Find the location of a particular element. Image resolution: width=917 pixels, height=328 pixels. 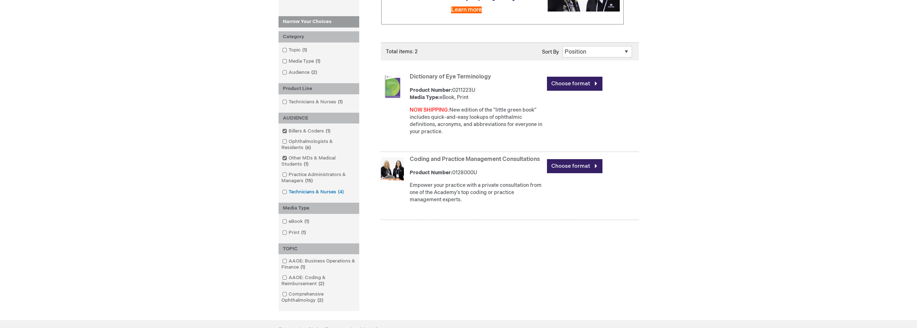

label: Sort By is located at coordinates (550, 52).